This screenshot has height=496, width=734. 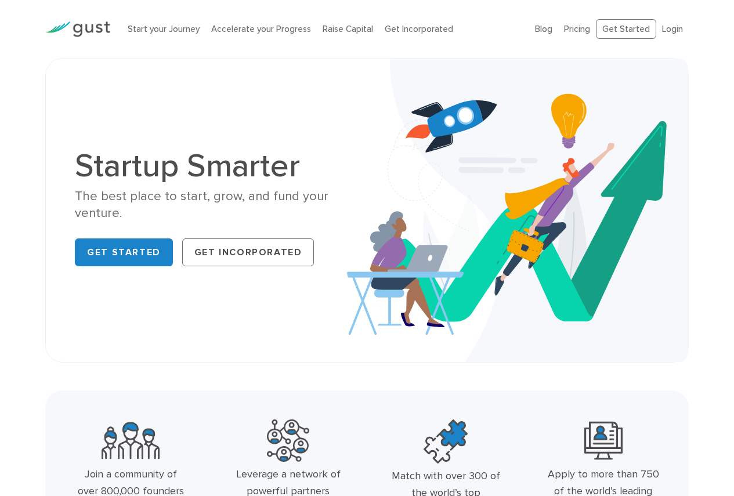 What do you see at coordinates (288, 441) in the screenshot?
I see `img: Powerful Partners` at bounding box center [288, 441].